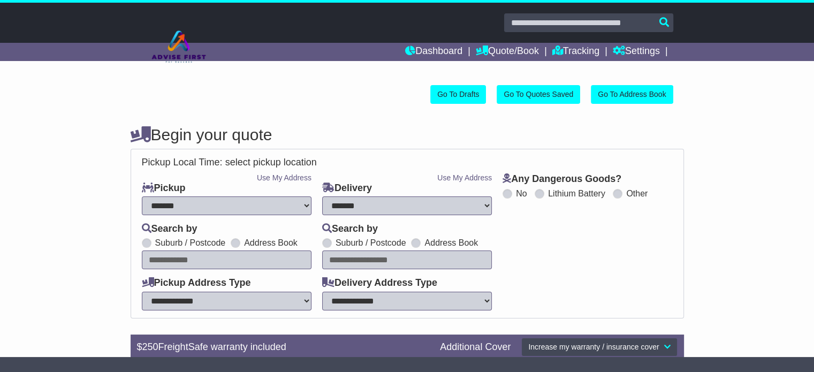 The width and height of the screenshot is (814, 372). What do you see at coordinates (164, 188) in the screenshot?
I see `label: Pickup` at bounding box center [164, 188].